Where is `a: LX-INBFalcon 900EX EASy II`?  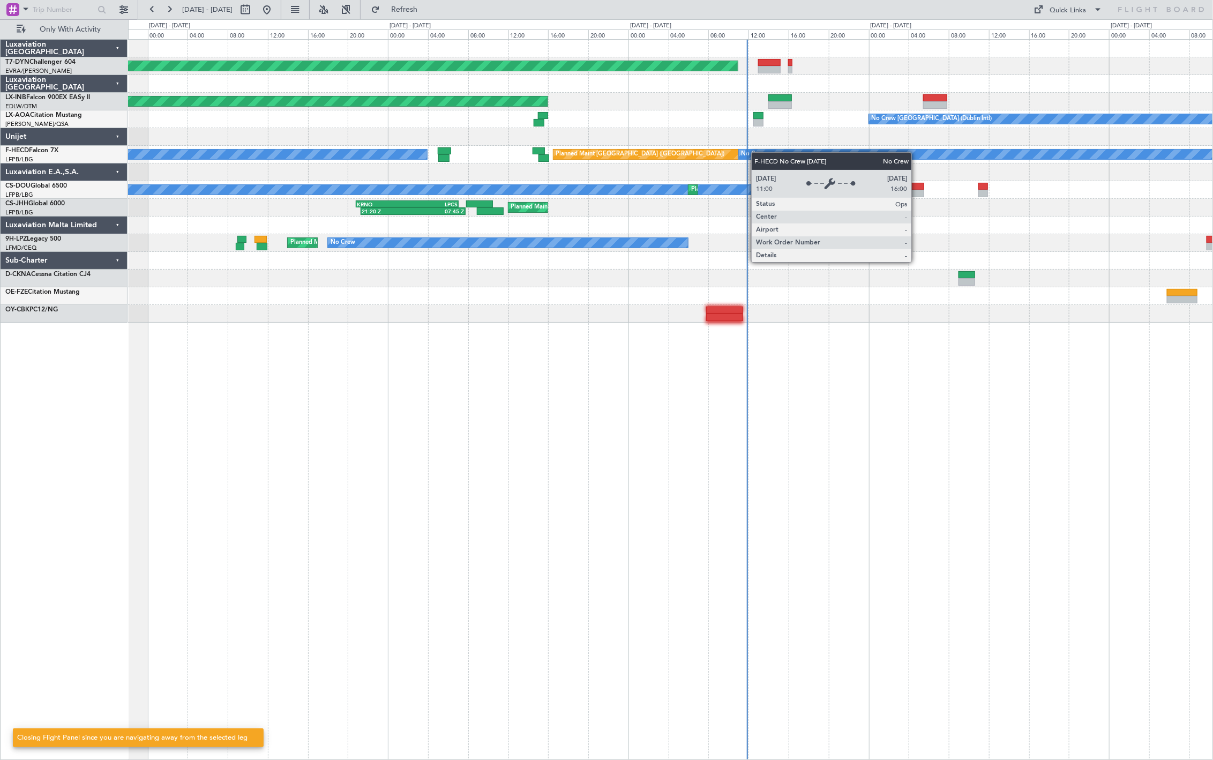 a: LX-INBFalcon 900EX EASy II is located at coordinates (48, 98).